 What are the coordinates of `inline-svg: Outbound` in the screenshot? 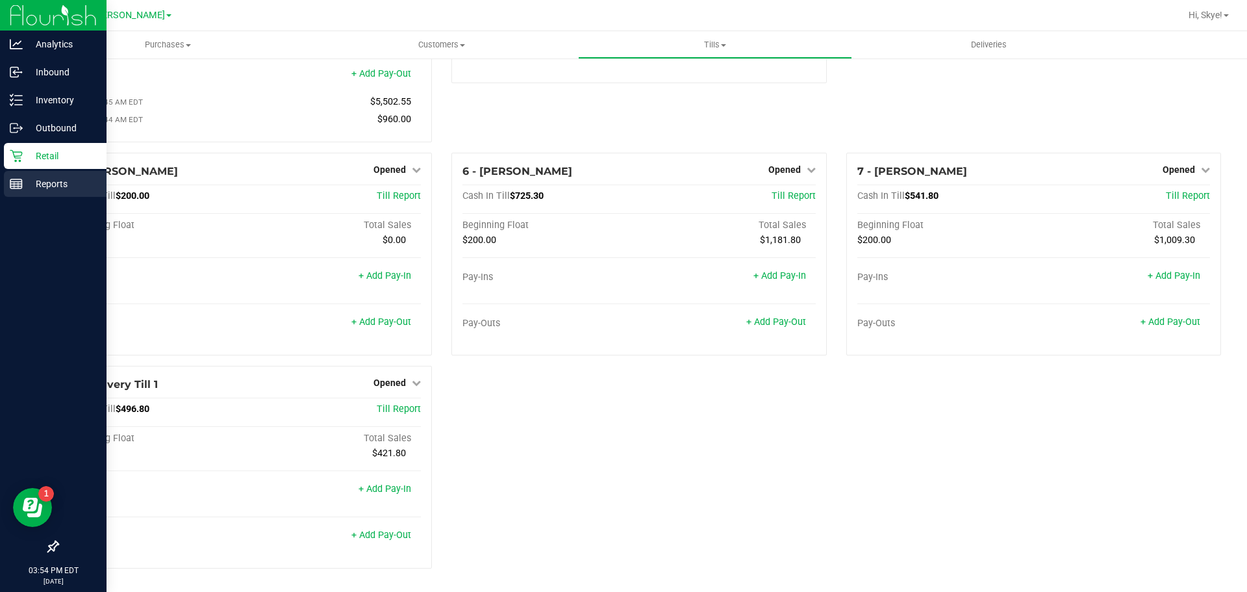 It's located at (16, 128).